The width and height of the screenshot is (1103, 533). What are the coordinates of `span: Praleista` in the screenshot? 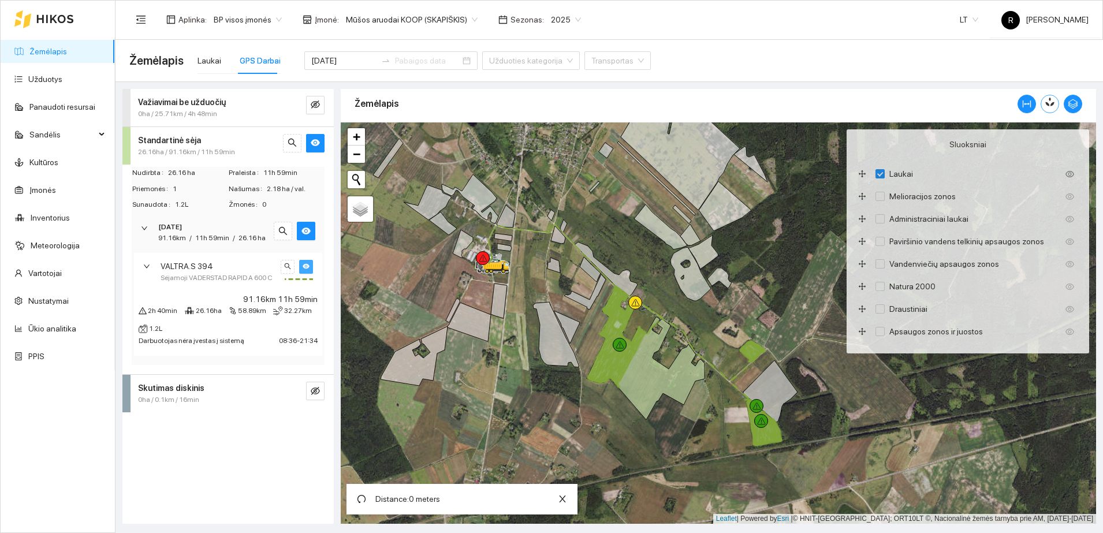 It's located at (246, 173).